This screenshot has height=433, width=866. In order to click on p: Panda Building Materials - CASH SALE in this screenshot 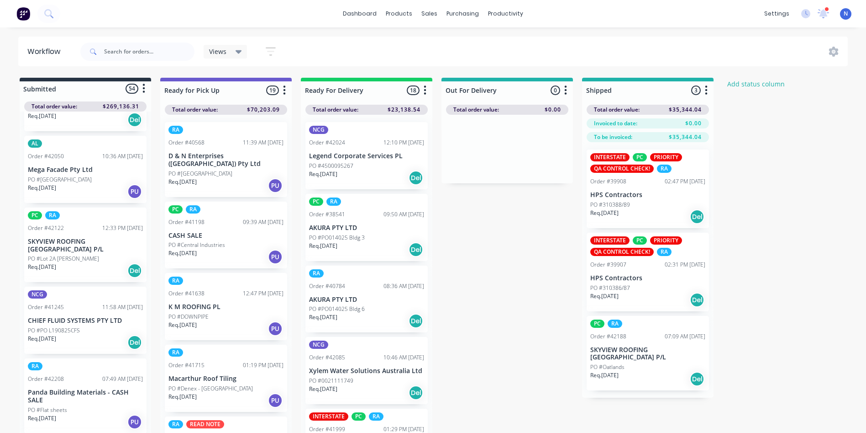, I will do `click(85, 396)`.